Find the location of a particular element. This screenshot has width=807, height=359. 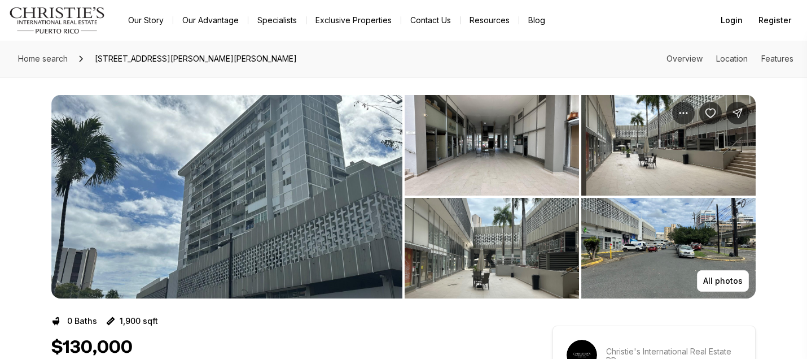

a: Exclusive Properties is located at coordinates (353, 20).